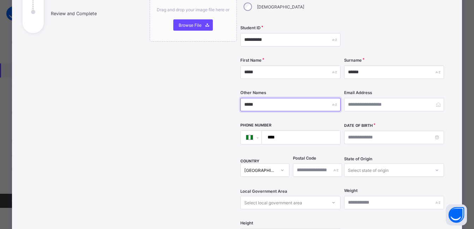 The height and width of the screenshot is (229, 474). Describe the element at coordinates (358, 126) in the screenshot. I see `label: Date of Birth` at that location.